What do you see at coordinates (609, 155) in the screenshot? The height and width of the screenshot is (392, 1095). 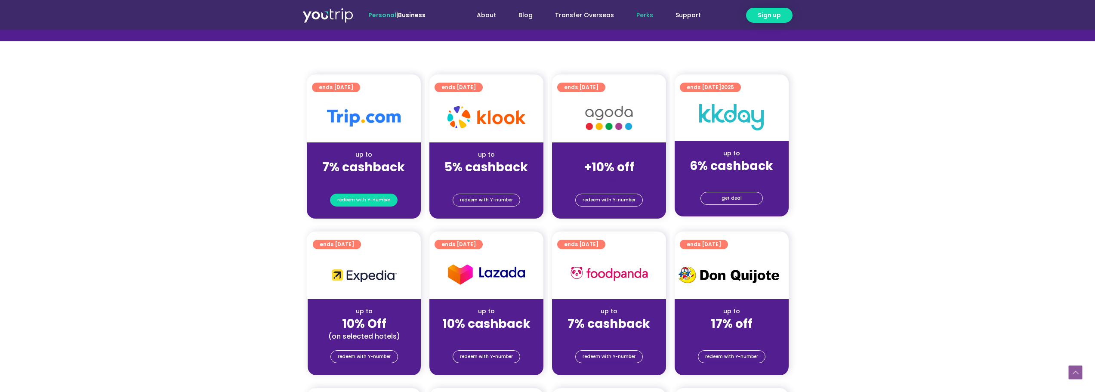 I see `span: up to` at bounding box center [609, 155].